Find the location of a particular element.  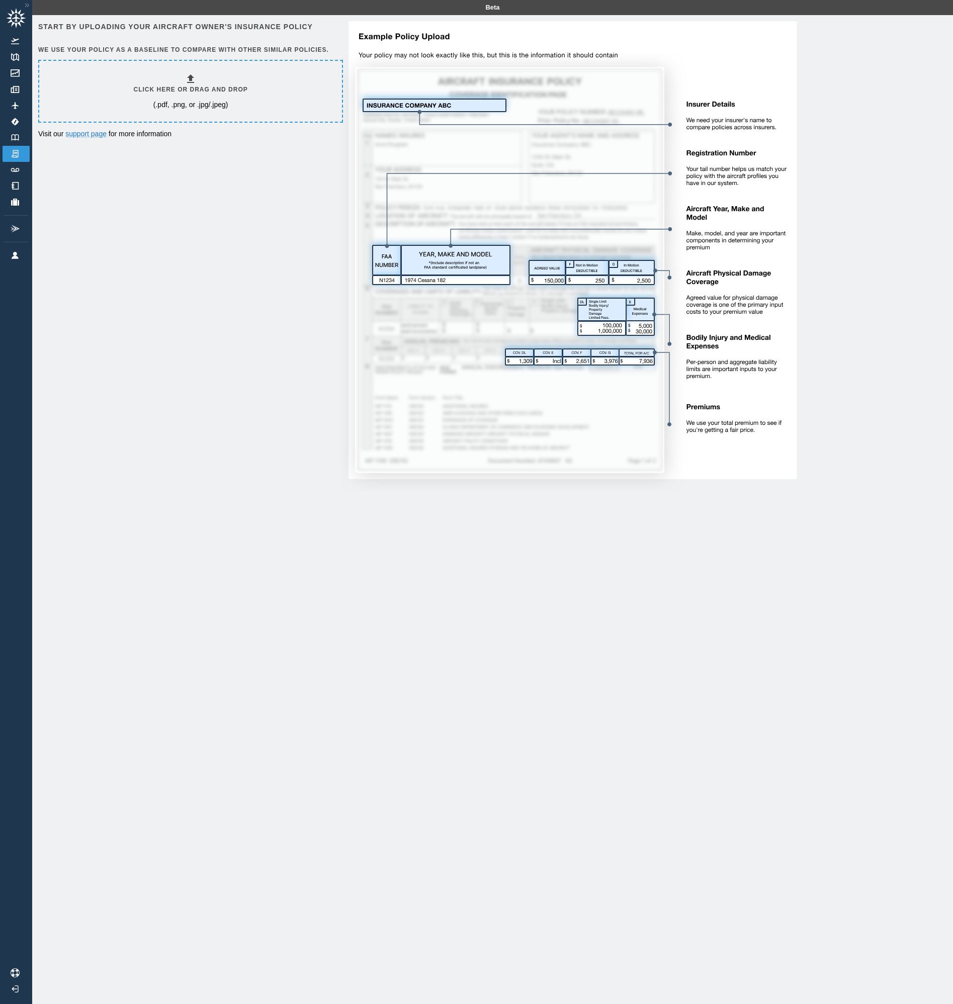

p: (.pdf, .png, or .jpg/.jpeg) is located at coordinates (191, 105).